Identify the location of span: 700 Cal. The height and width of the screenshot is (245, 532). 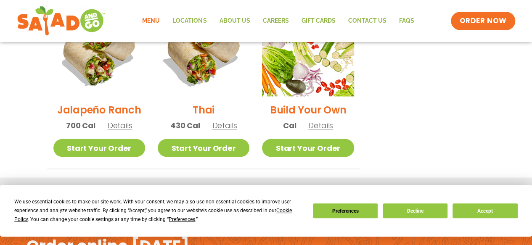
(81, 125).